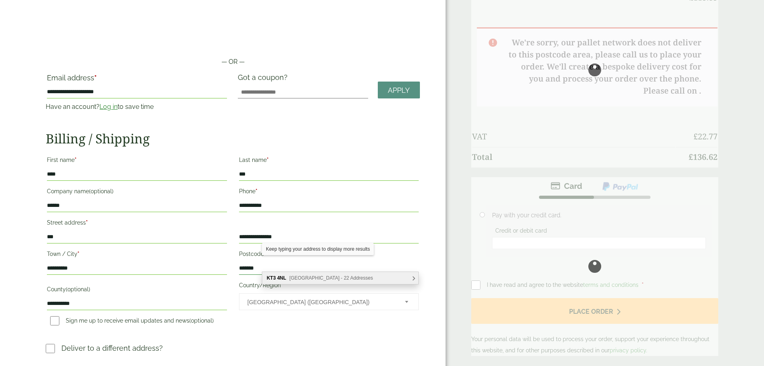  Describe the element at coordinates (137, 255) in the screenshot. I see `label: Town / City` at that location.